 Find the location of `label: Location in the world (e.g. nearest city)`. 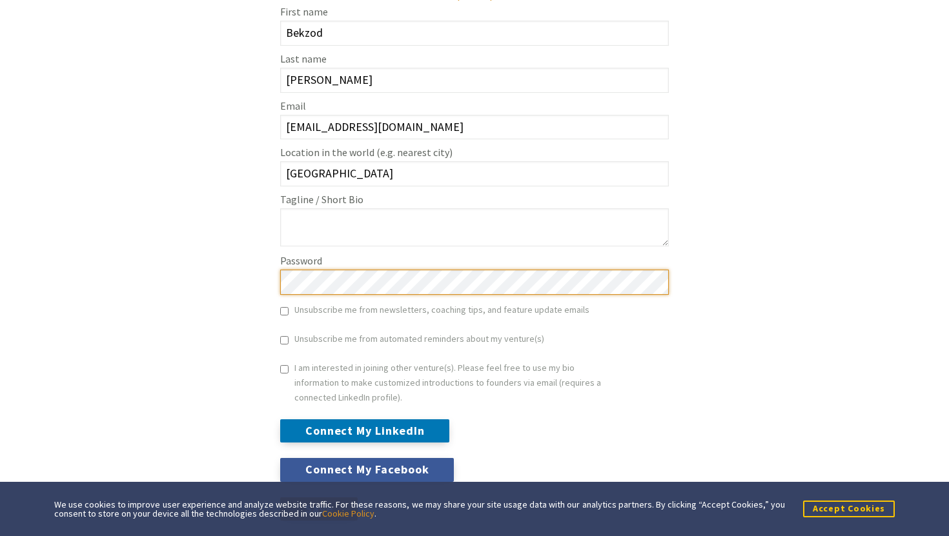

label: Location in the world (e.g. nearest city) is located at coordinates (474, 152).